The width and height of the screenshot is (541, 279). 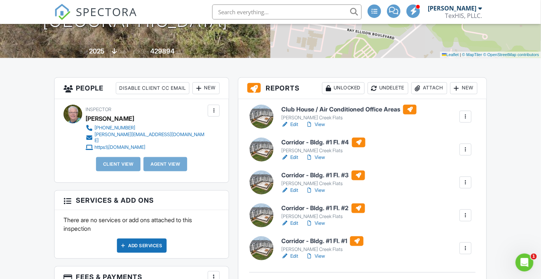 I want to click on div: There are no services or add ons attached to this inspection, so click(x=142, y=234).